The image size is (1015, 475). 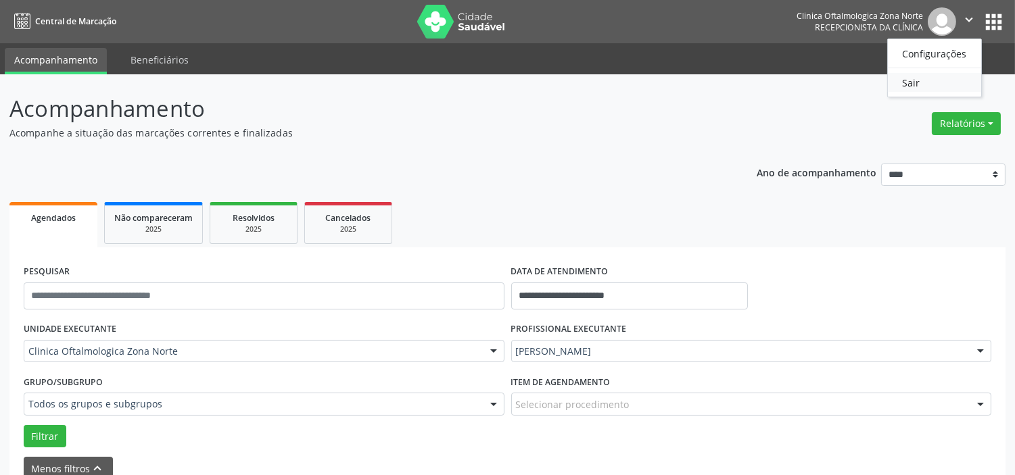 What do you see at coordinates (869, 27) in the screenshot?
I see `span: Recepcionista da clínica` at bounding box center [869, 27].